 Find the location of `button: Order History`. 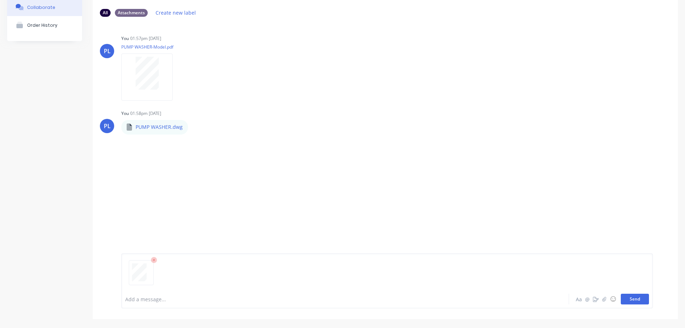

button: Order History is located at coordinates (45, 25).